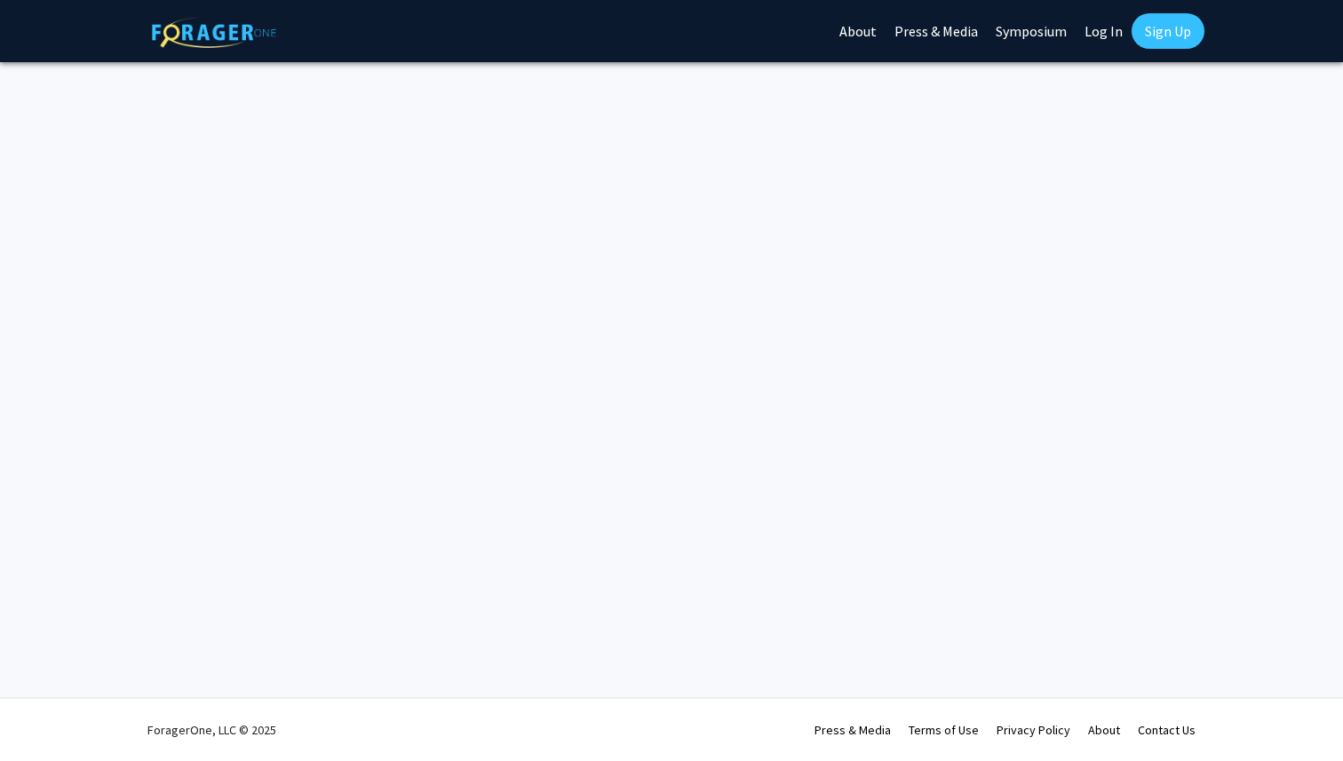 Image resolution: width=1343 pixels, height=761 pixels. Describe the element at coordinates (214, 32) in the screenshot. I see `img: ForagerOne Logo` at that location.